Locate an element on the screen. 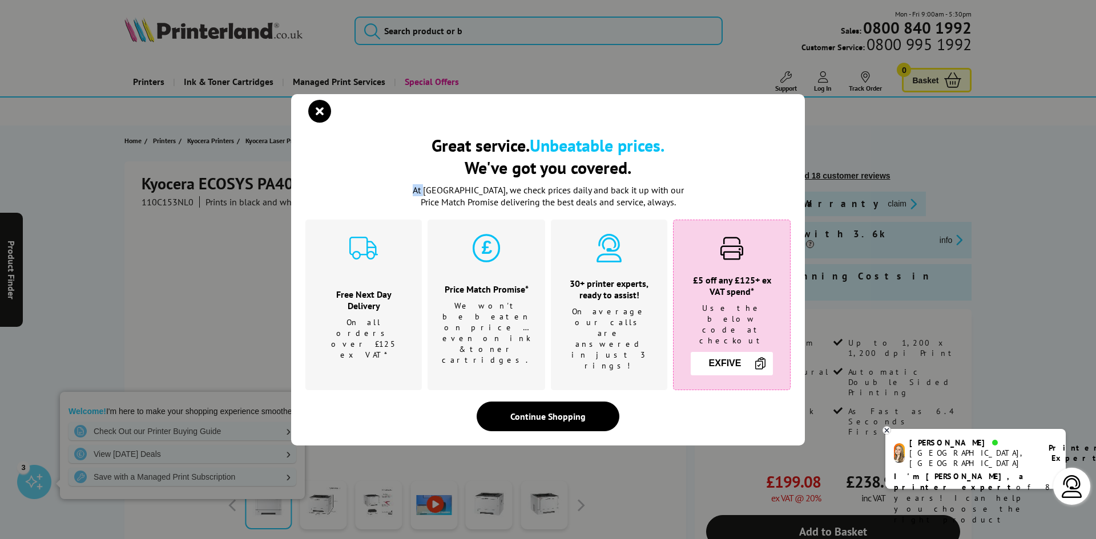 The image size is (1096, 539). div: Continue Shopping is located at coordinates (548, 417).